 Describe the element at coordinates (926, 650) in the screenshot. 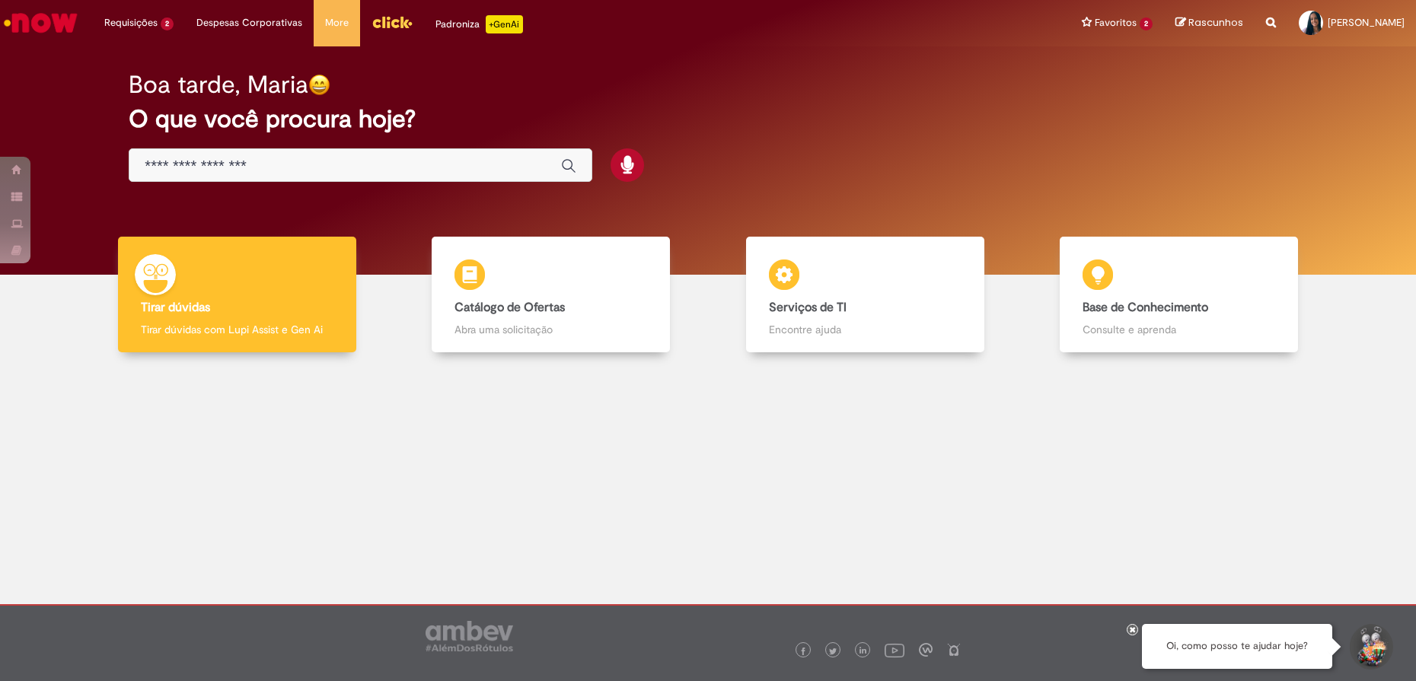

I see `img: logo_footer_workplace.png` at that location.